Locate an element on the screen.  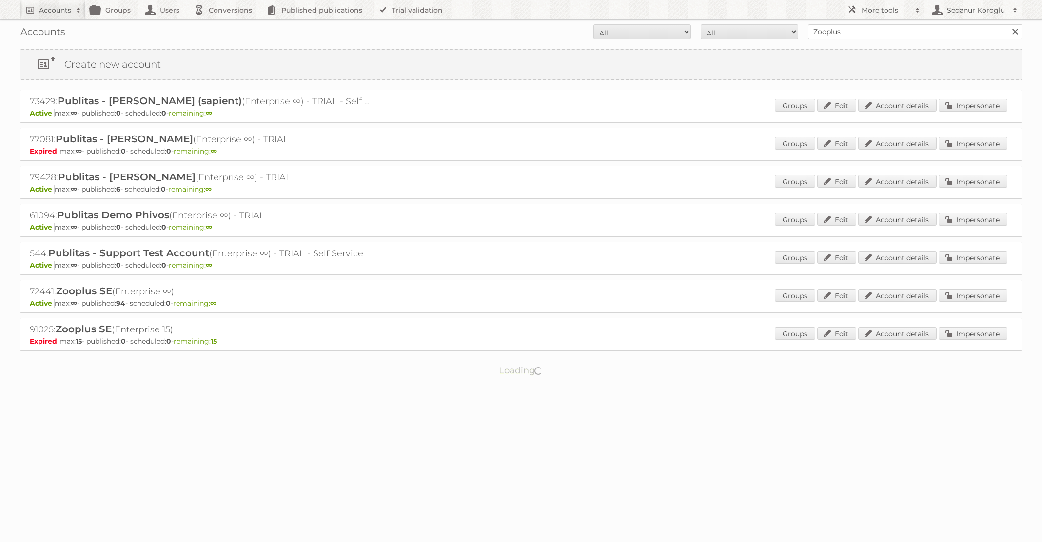
h2: 79428: (Enterprise ∞) - TRIAL is located at coordinates (200, 178).